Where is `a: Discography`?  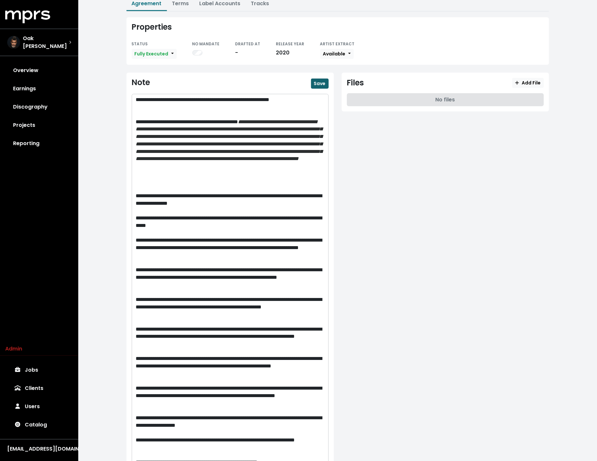
a: Discography is located at coordinates (39, 107).